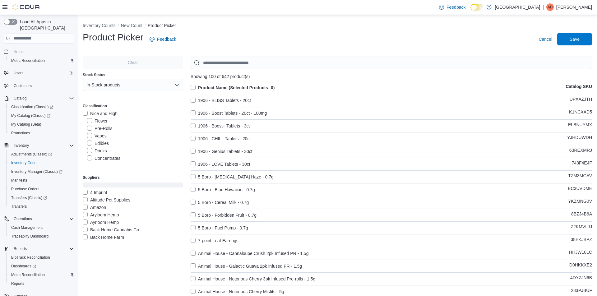 This screenshot has height=296, width=597. I want to click on label: Vapes, so click(97, 136).